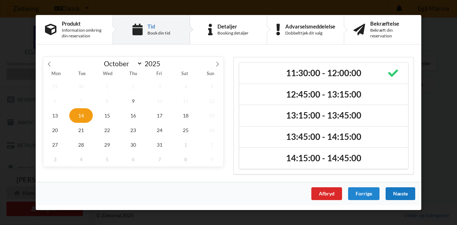  Describe the element at coordinates (326, 194) in the screenshot. I see `div: Afbryd` at that location.